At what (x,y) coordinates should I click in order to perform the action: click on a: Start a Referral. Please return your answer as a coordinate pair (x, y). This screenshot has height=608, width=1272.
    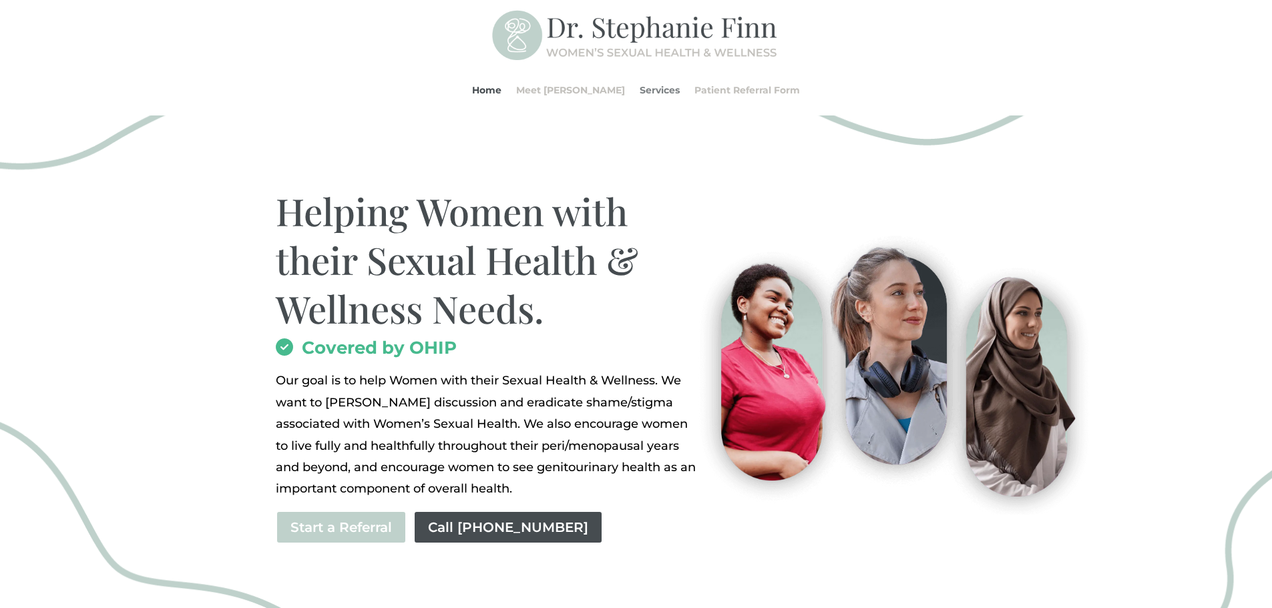
    Looking at the image, I should click on (341, 528).